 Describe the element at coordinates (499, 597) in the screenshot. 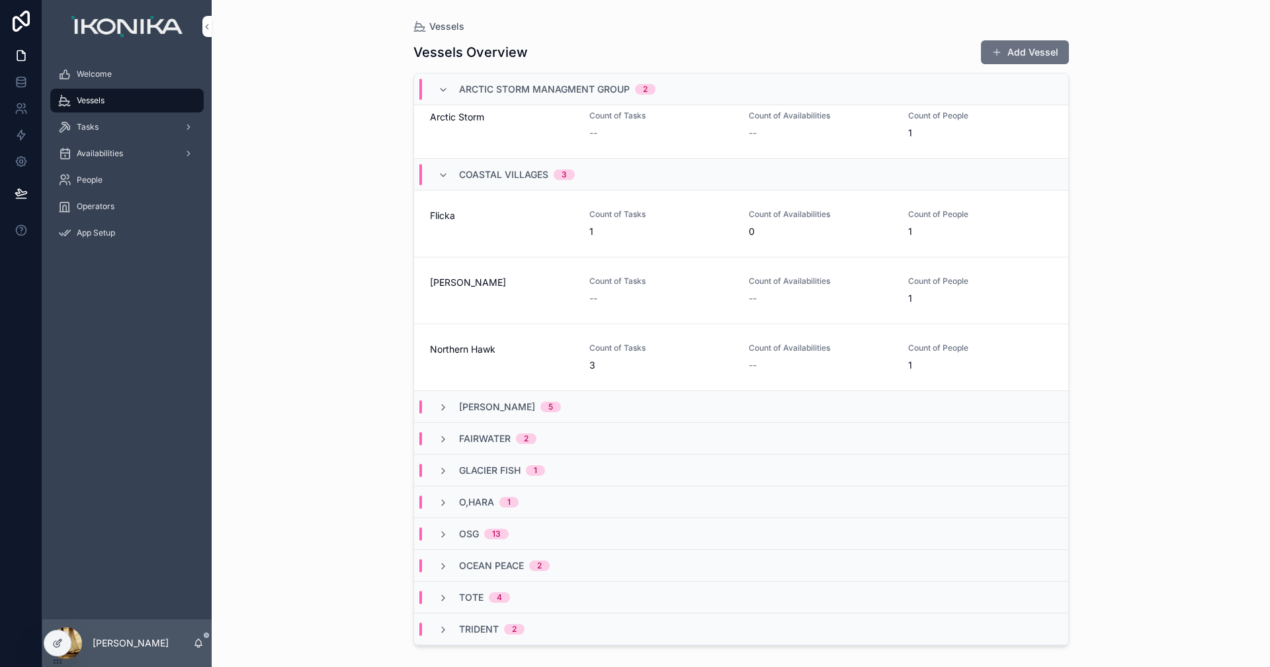

I see `div: 4` at that location.